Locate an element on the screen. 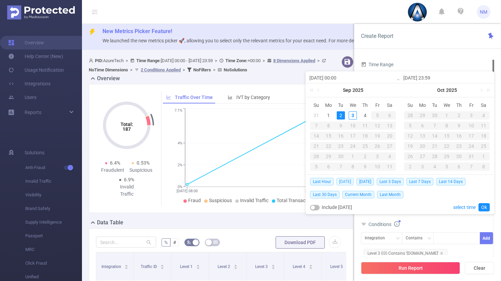 The image size is (501, 281). i: icon: down is located at coordinates (398, 239).